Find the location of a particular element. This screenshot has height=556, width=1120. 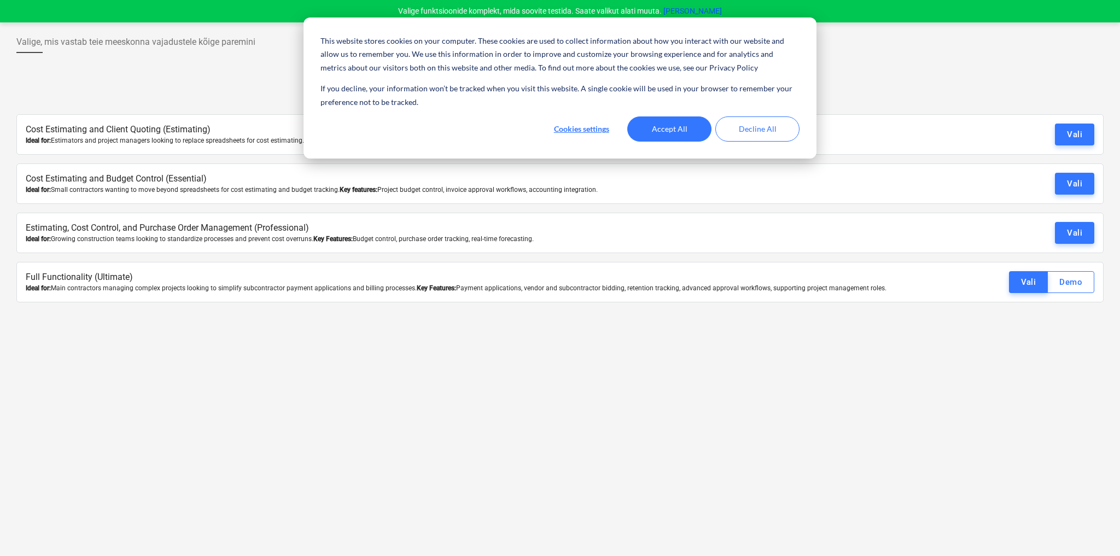

b: Key features: is located at coordinates (358, 190).